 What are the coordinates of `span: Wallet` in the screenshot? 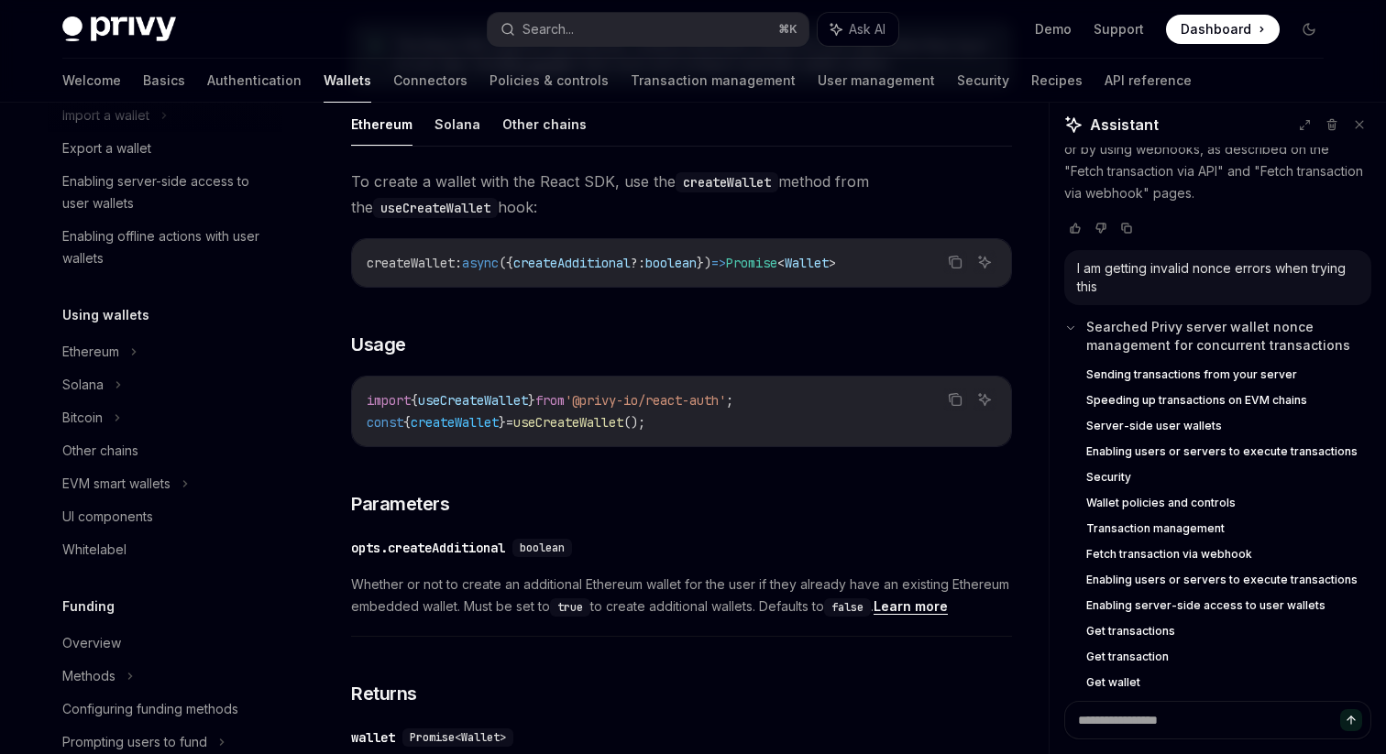 It's located at (807, 263).